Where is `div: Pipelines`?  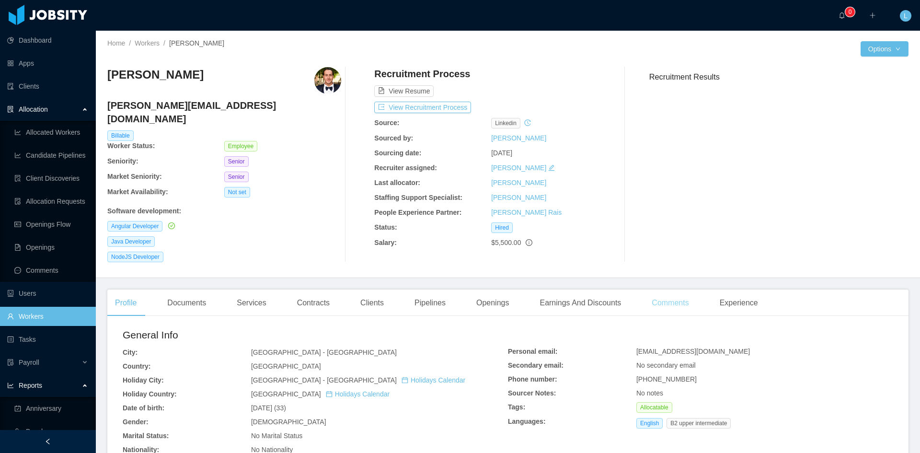
div: Pipelines is located at coordinates (430, 303).